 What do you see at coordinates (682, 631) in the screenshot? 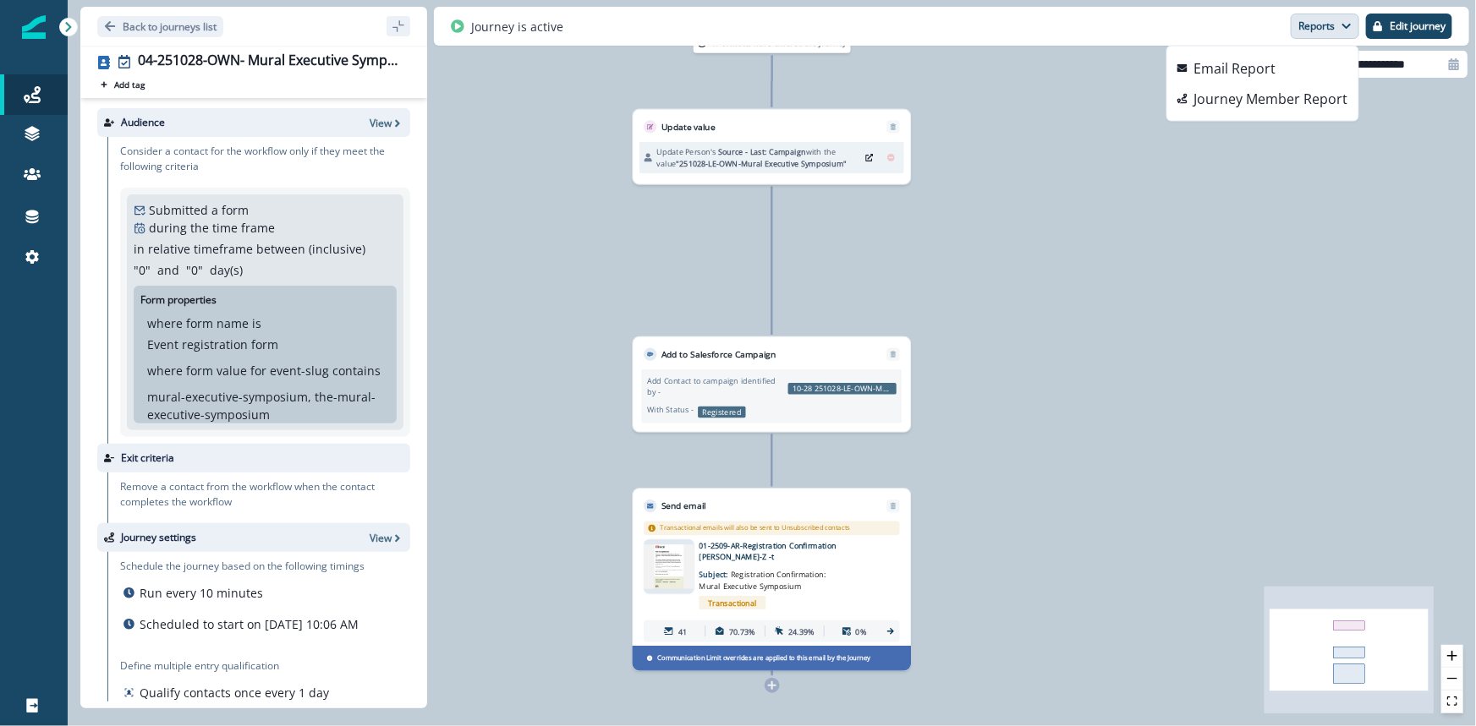
I see `p: 41` at bounding box center [682, 631].